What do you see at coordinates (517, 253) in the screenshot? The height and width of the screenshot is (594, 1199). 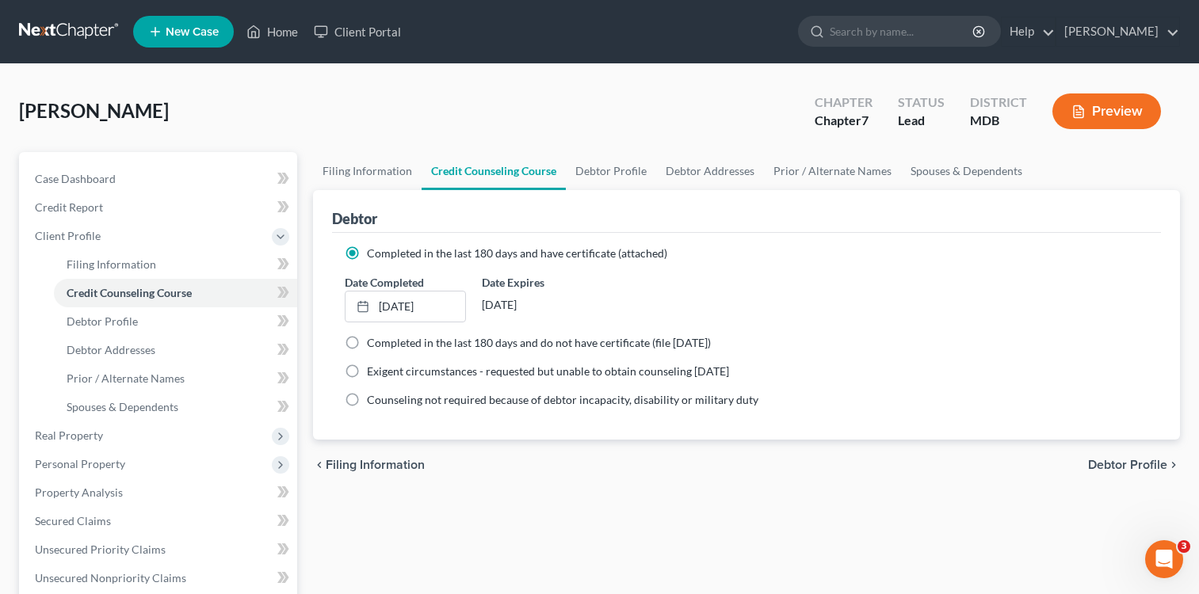 I see `span: Completed in the last 180 days and have certificate (attached)` at bounding box center [517, 253].